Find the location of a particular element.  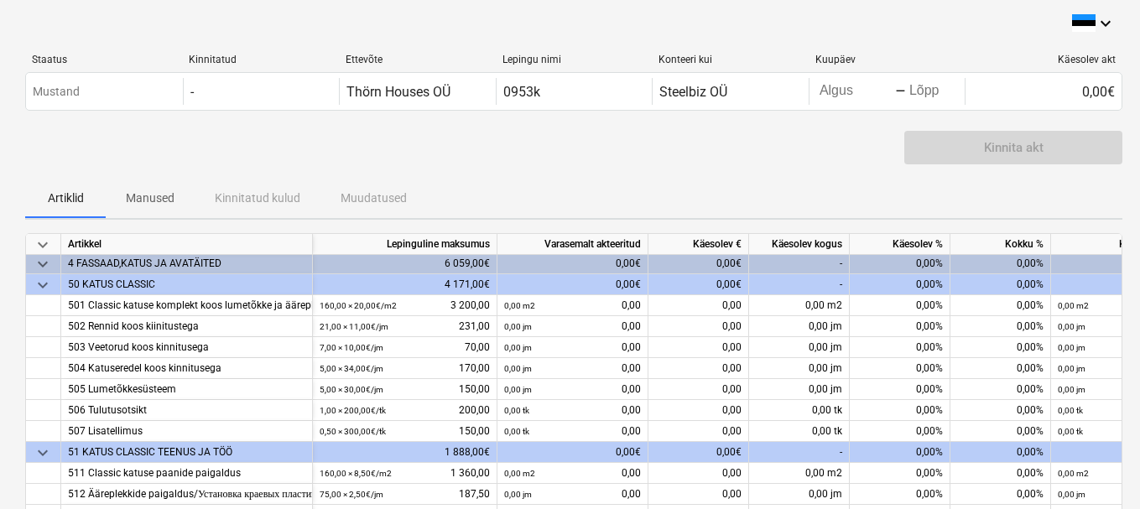

div: 4 FASSAAD,KATUS JA AVATÄITED is located at coordinates (186, 263).